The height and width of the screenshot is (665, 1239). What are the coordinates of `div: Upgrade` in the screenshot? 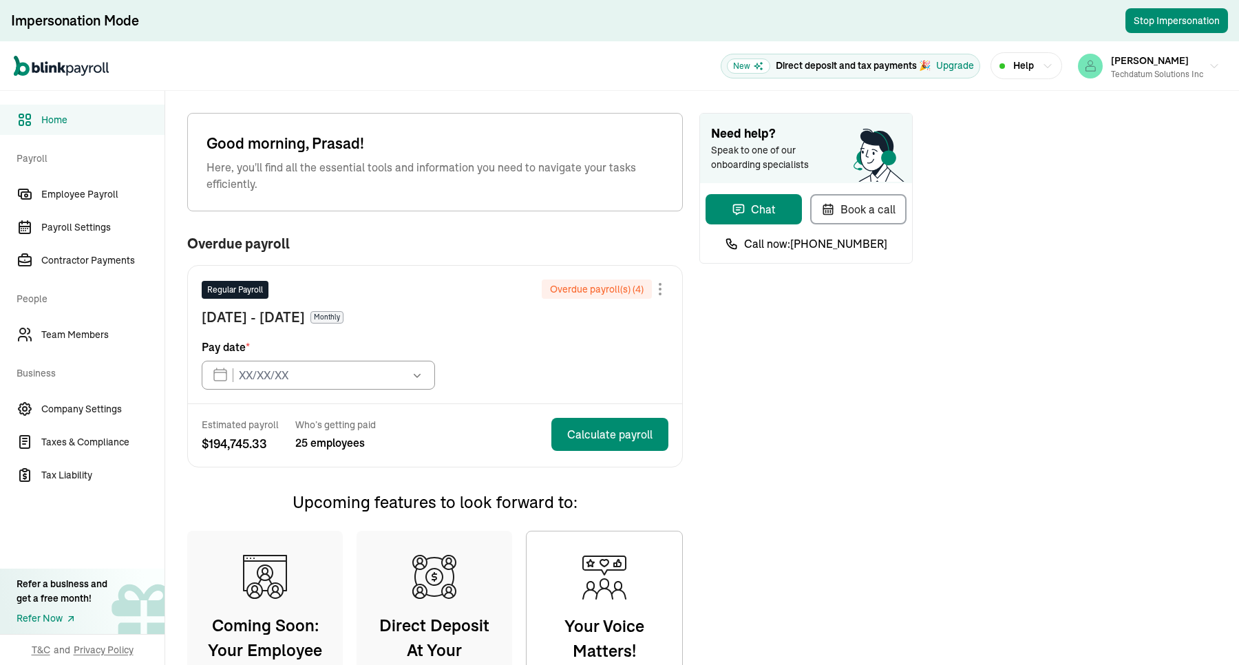 It's located at (954, 65).